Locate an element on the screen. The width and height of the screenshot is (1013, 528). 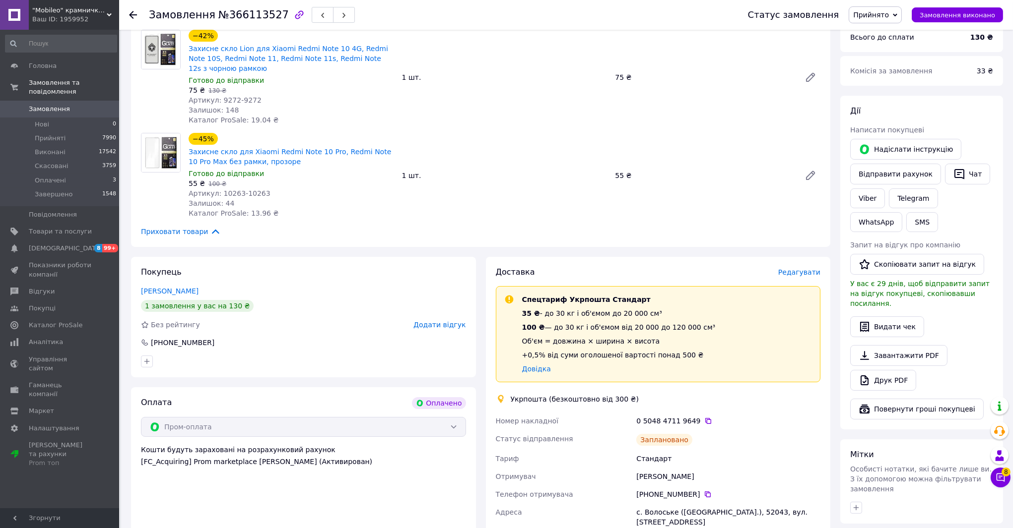
span: Оплата is located at coordinates (156, 402).